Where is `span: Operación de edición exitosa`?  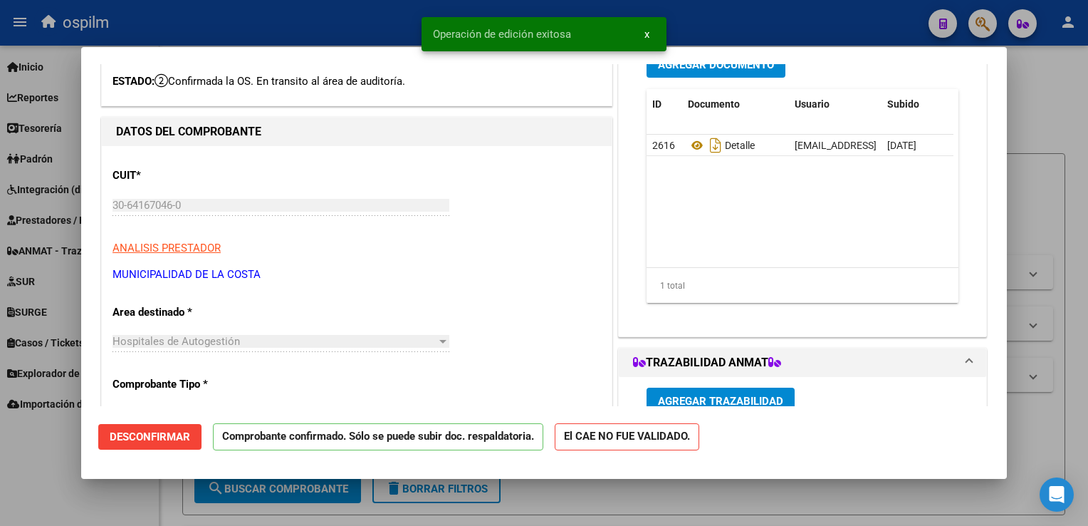 span: Operación de edición exitosa is located at coordinates (502, 34).